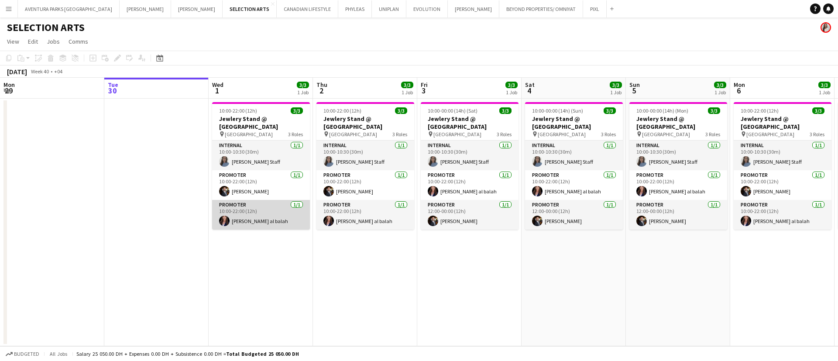 The width and height of the screenshot is (838, 361). Describe the element at coordinates (427, 9) in the screenshot. I see `button: EVOLUTION` at that location.